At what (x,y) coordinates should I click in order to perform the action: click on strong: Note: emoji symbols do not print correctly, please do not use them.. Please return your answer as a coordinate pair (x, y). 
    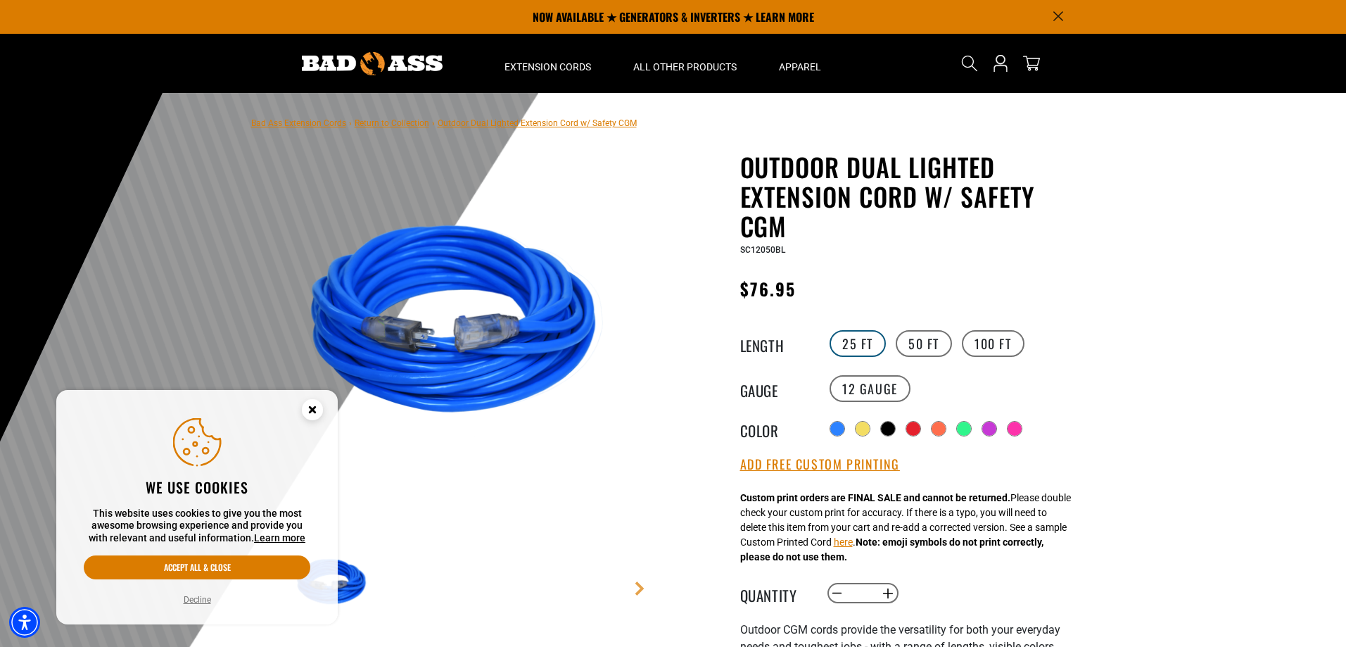
    Looking at the image, I should click on (891, 549).